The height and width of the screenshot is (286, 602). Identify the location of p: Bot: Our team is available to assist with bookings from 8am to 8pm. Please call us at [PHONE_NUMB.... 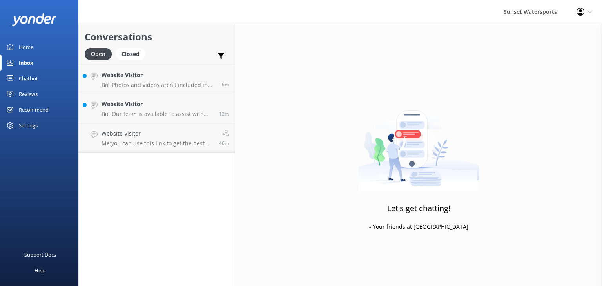
(157, 114).